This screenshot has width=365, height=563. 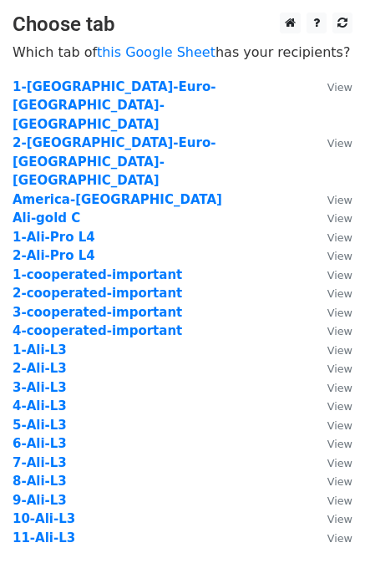 I want to click on a: 6-Ali-L3, so click(x=39, y=443).